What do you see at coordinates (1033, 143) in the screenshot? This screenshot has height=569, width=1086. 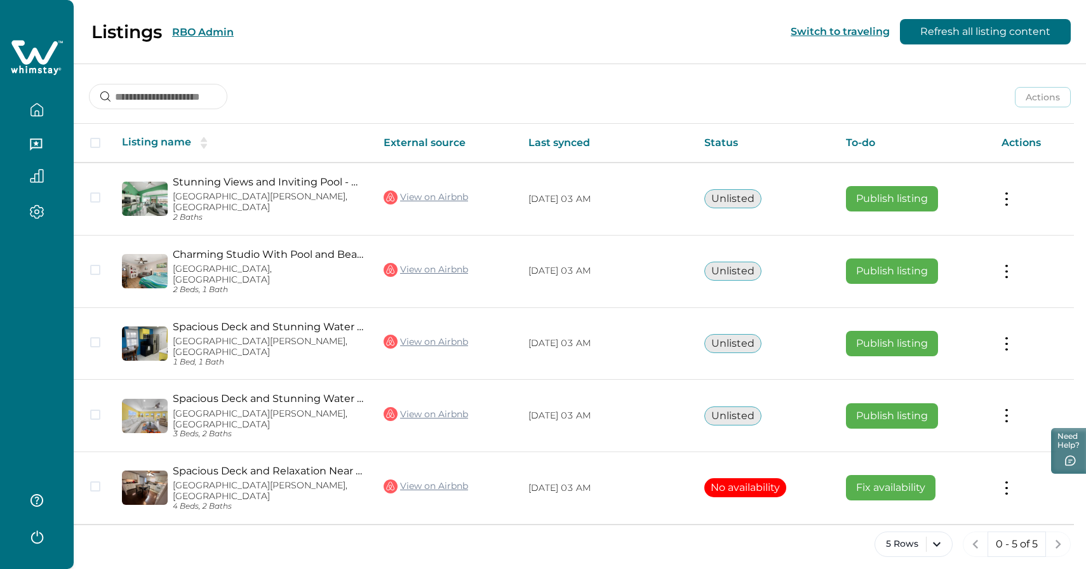 I see `th: Actions` at bounding box center [1033, 143].